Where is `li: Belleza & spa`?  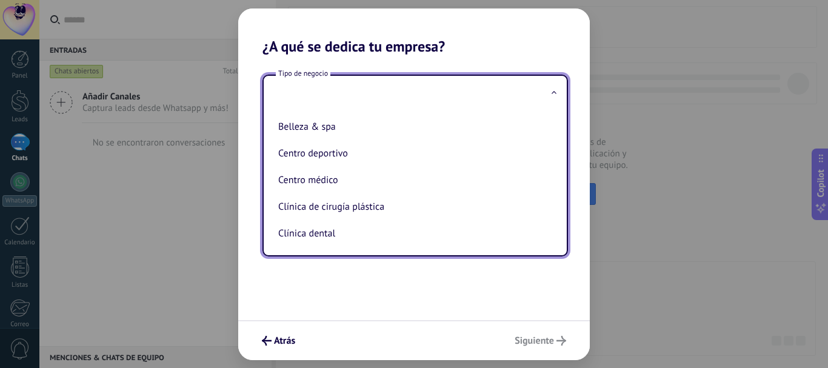 li: Belleza & spa is located at coordinates (413, 127).